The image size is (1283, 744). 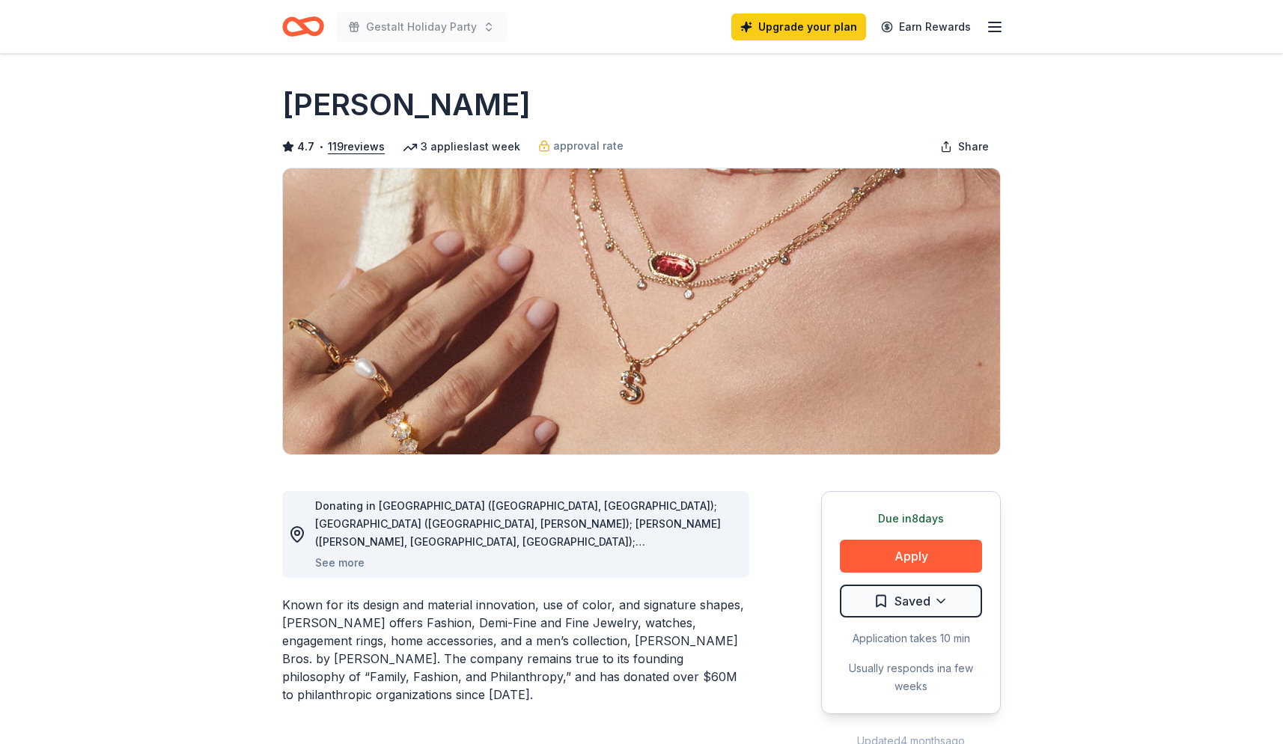 I want to click on a: approval rate, so click(x=581, y=146).